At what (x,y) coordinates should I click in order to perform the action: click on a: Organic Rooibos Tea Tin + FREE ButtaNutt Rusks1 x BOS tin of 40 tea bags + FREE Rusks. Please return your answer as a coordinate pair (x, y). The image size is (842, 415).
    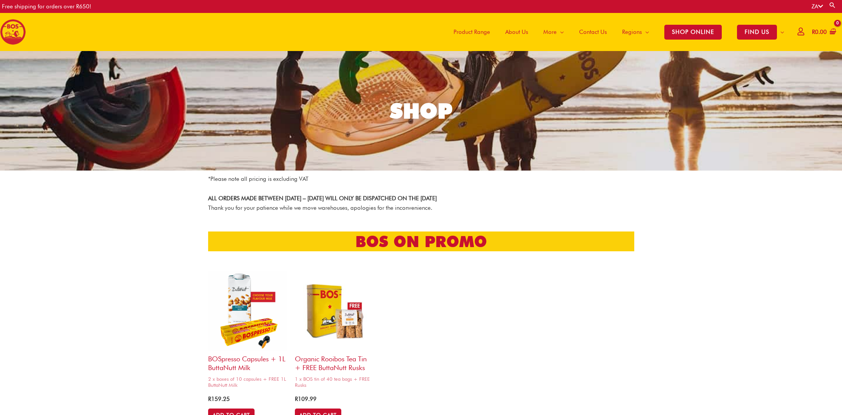
    Looking at the image, I should click on (335, 331).